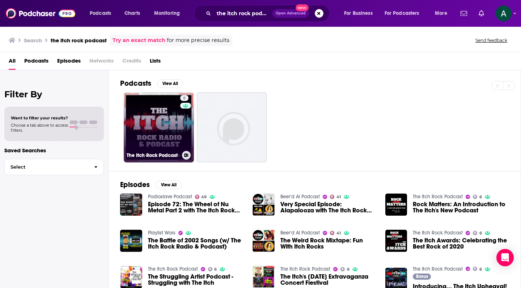 This screenshot has width=521, height=288. Describe the element at coordinates (167, 13) in the screenshot. I see `span: Monitoring` at that location.